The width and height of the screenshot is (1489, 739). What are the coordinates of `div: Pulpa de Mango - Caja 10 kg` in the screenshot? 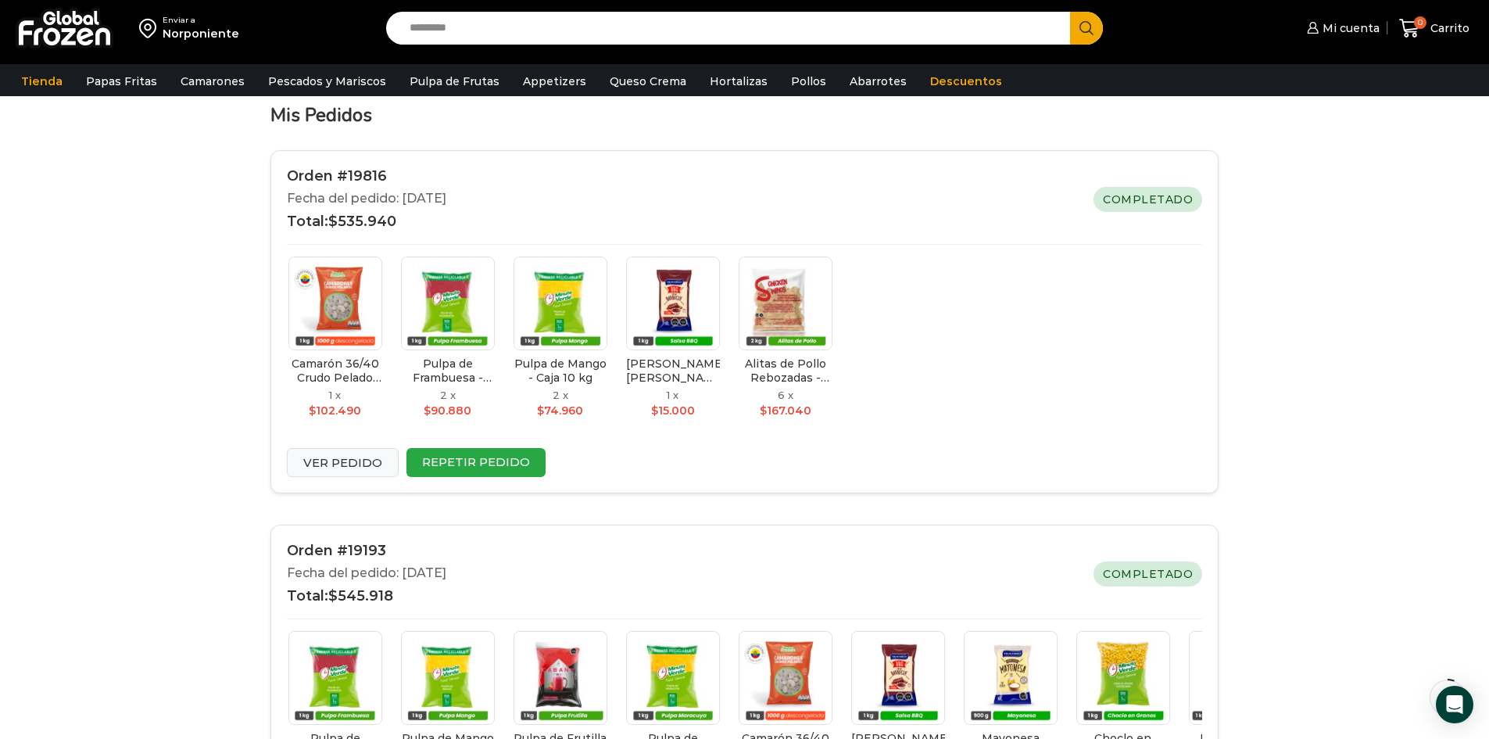 It's located at (560, 370).